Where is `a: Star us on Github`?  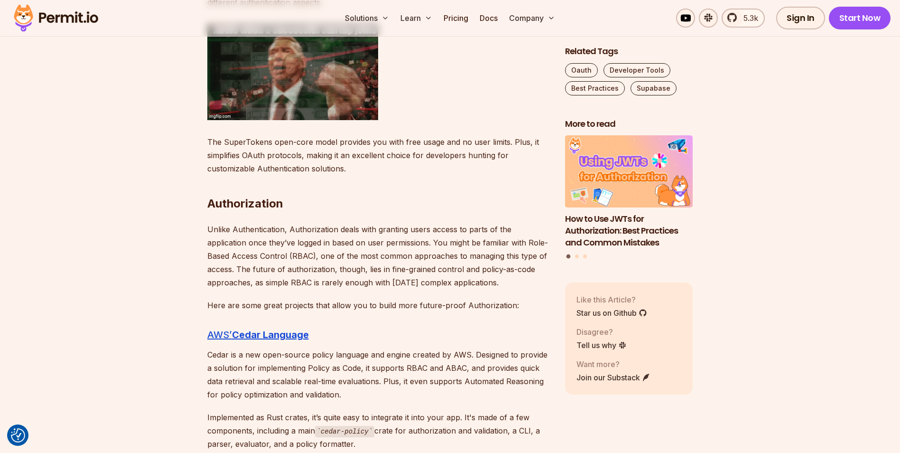 a: Star us on Github is located at coordinates (612, 313).